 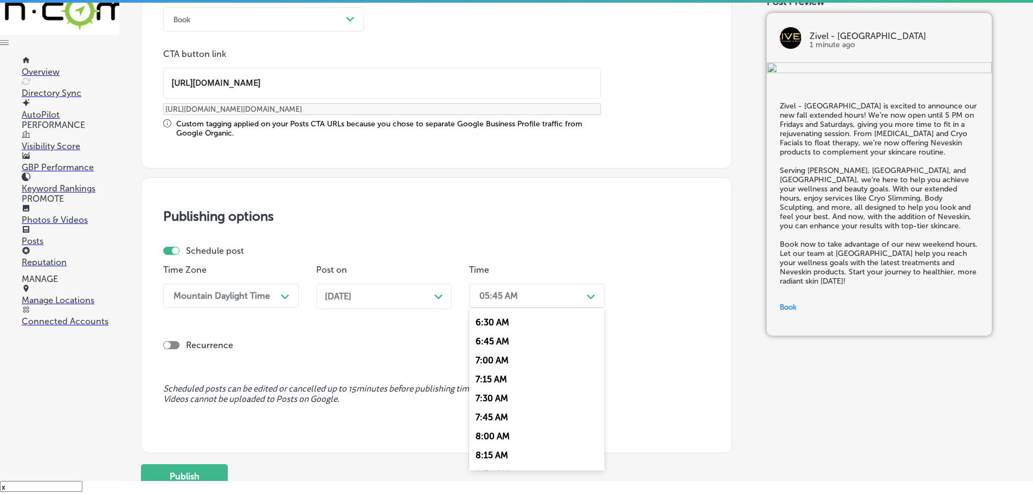 What do you see at coordinates (70, 215) in the screenshot?
I see `a: Photos & Videos` at bounding box center [70, 215].